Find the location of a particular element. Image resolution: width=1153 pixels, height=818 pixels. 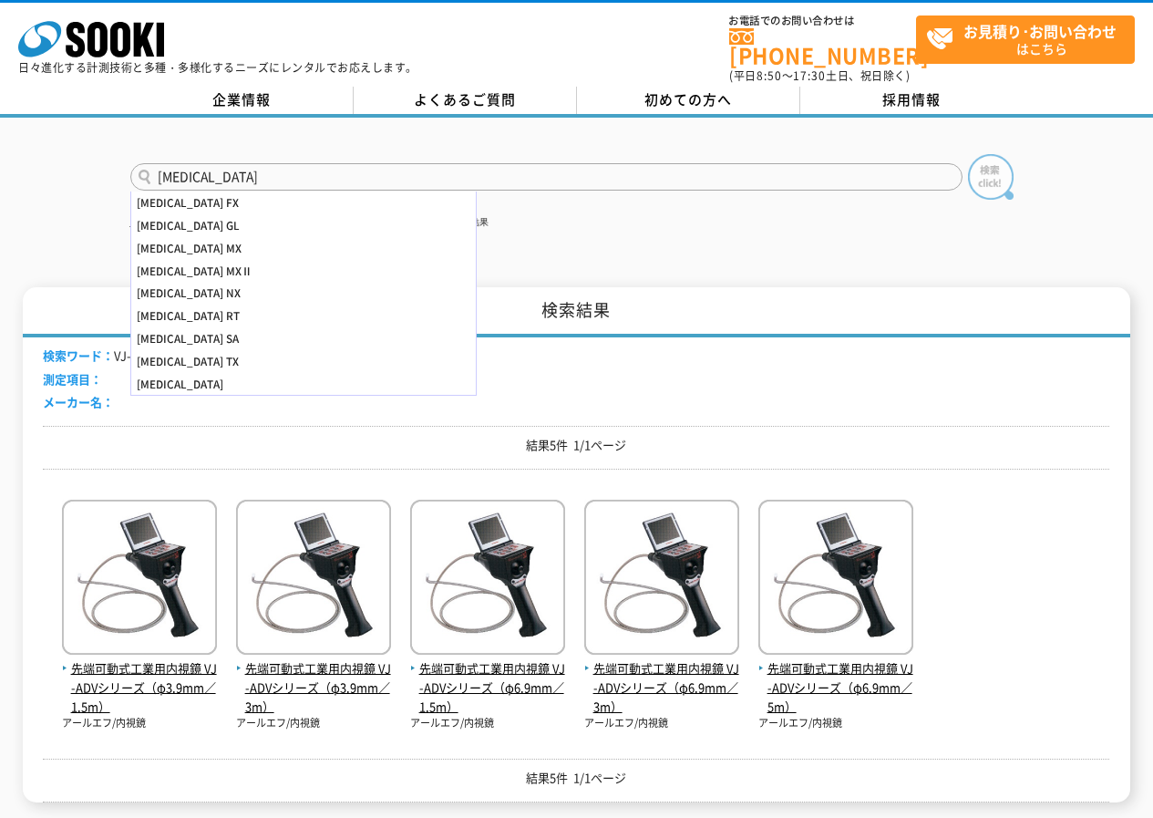

img: VJ-ADVシリーズ（φ6.9mm／1.5m） is located at coordinates (488, 579).